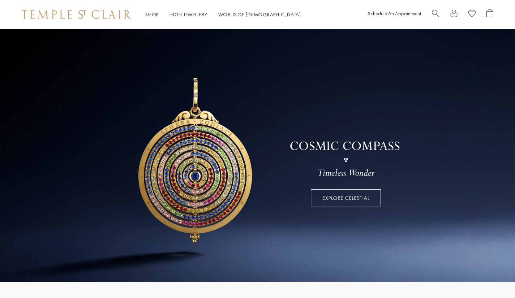  What do you see at coordinates (152, 14) in the screenshot?
I see `a: ShopShop` at bounding box center [152, 14].